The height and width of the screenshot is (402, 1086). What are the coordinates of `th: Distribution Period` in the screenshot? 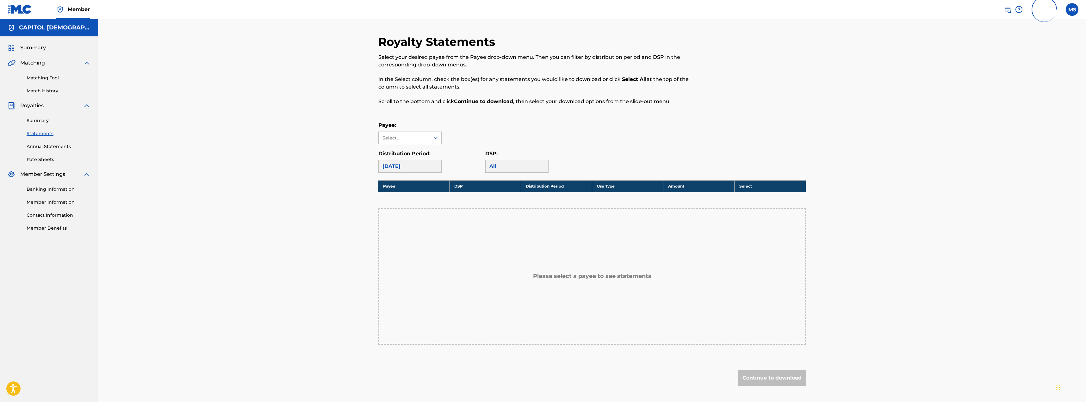 It's located at (556, 186).